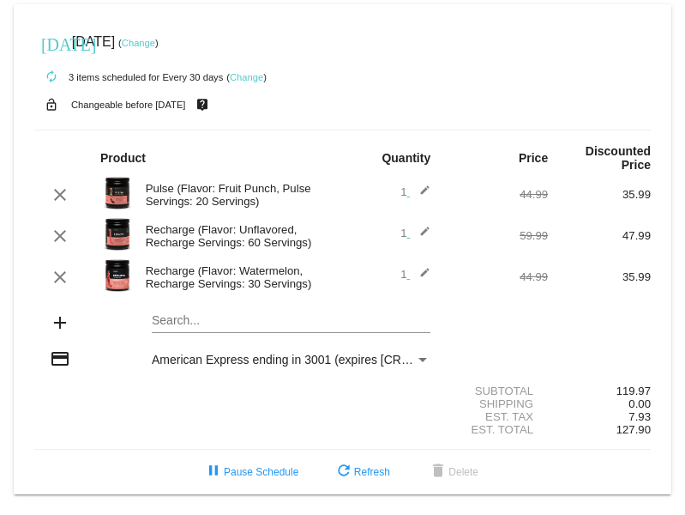 This screenshot has width=685, height=515. I want to click on span: Pause Schedule, so click(250, 472).